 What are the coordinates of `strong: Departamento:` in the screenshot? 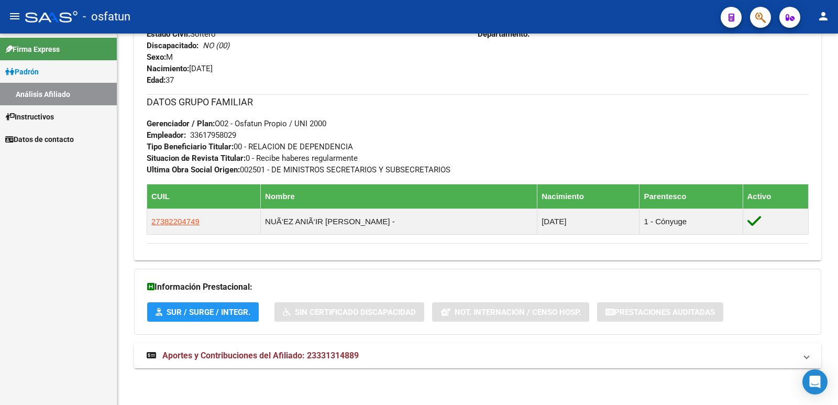 It's located at (504, 34).